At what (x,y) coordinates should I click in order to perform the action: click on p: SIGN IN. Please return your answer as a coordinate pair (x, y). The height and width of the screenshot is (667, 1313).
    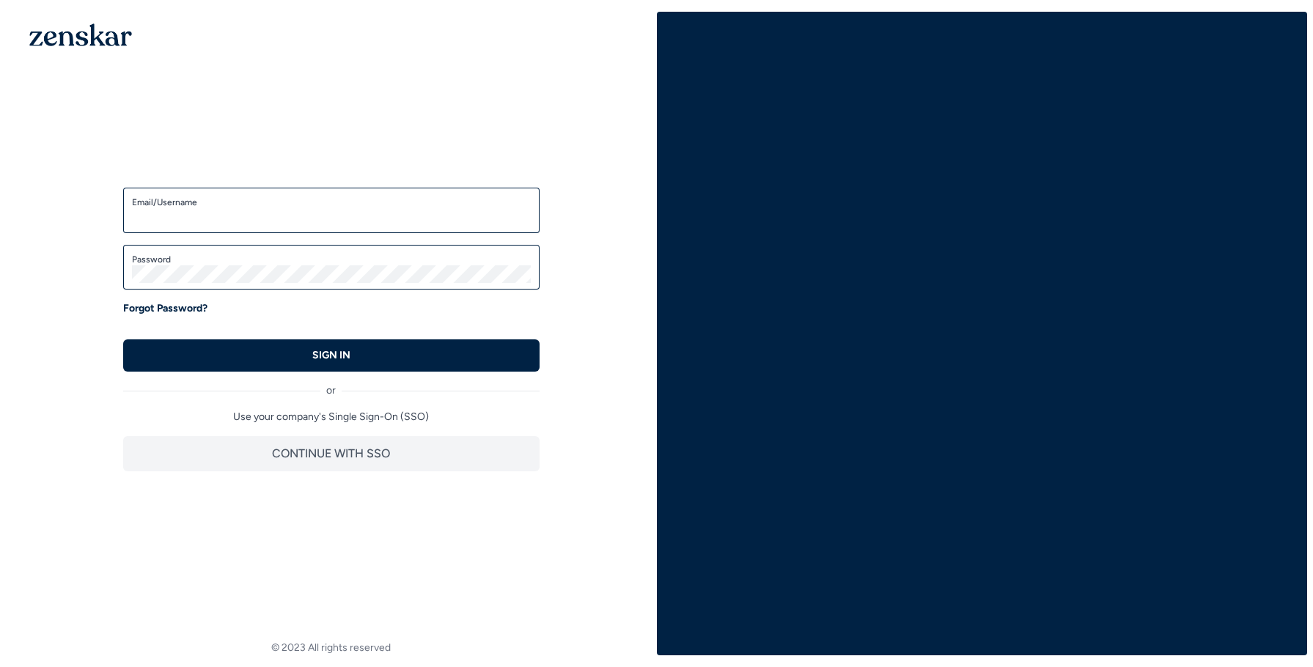
    Looking at the image, I should click on (331, 356).